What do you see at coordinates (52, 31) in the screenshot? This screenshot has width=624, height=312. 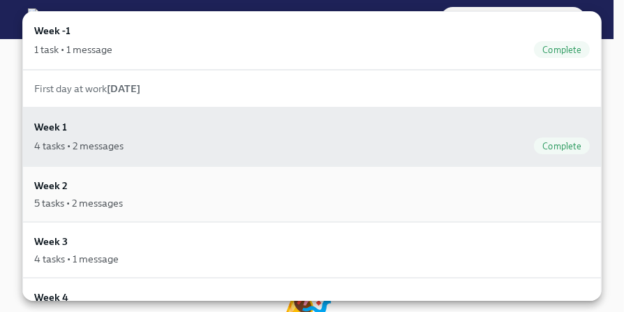 I see `h6: Week -1` at bounding box center [52, 31].